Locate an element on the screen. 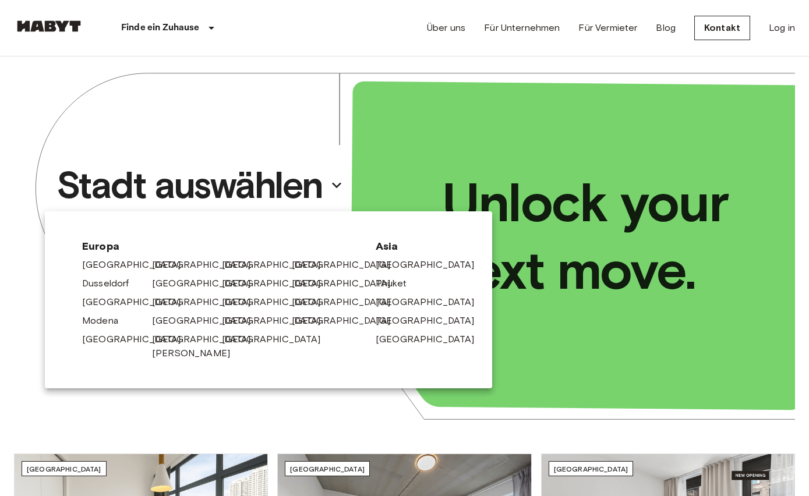 The image size is (809, 496). a: Modena is located at coordinates (106, 321).